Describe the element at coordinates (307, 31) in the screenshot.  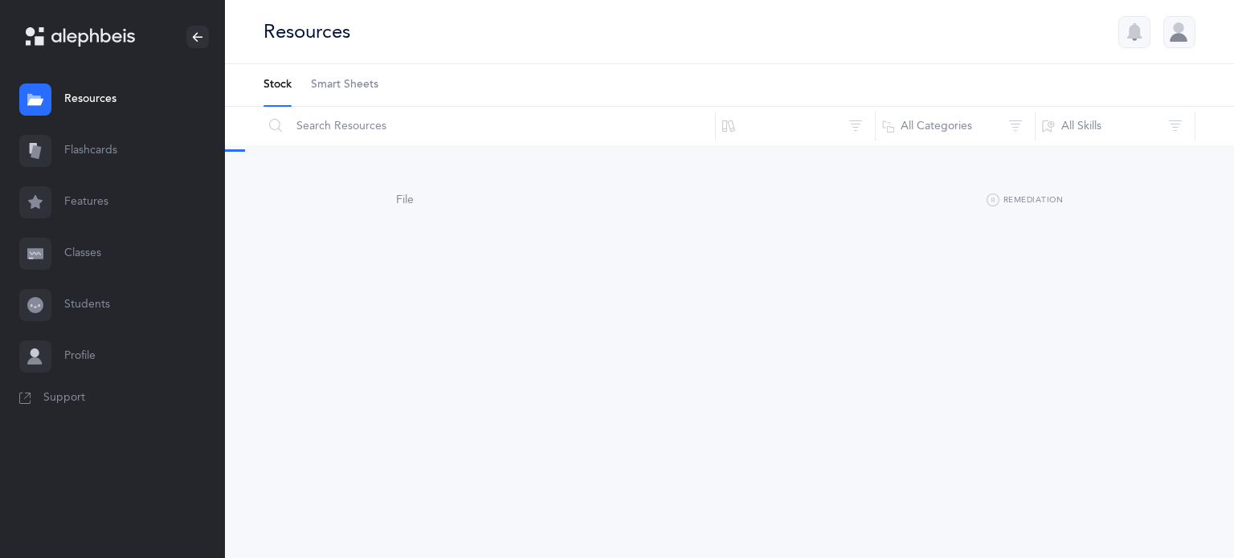
I see `div: Resources` at that location.